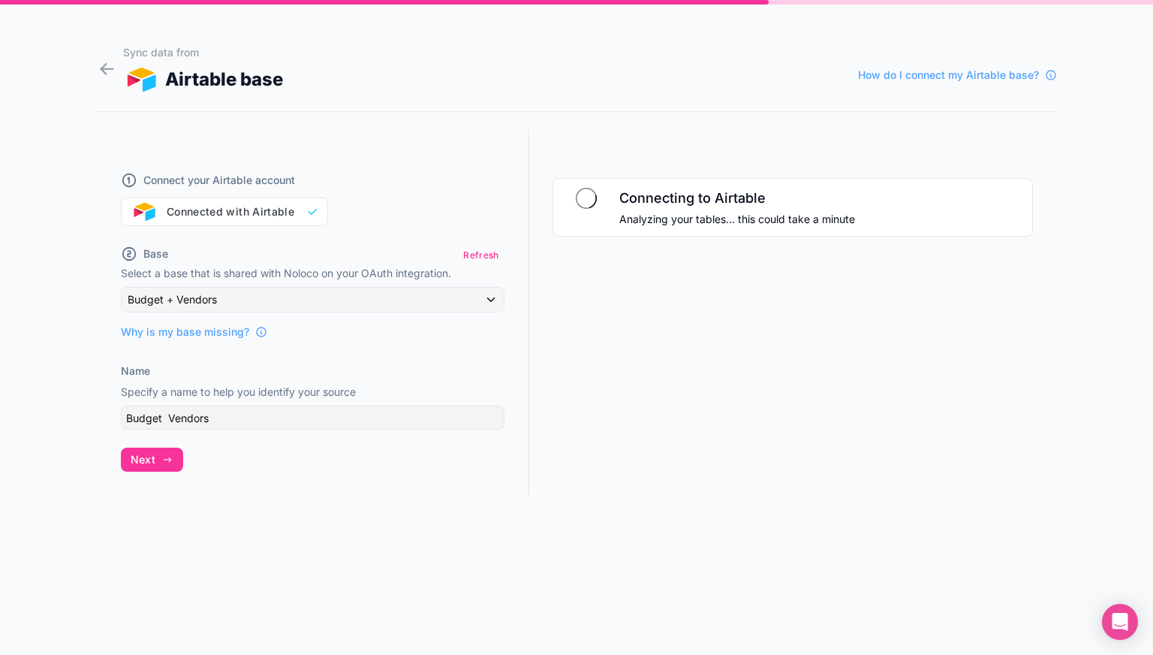  Describe the element at coordinates (143, 459) in the screenshot. I see `span: Next` at that location.